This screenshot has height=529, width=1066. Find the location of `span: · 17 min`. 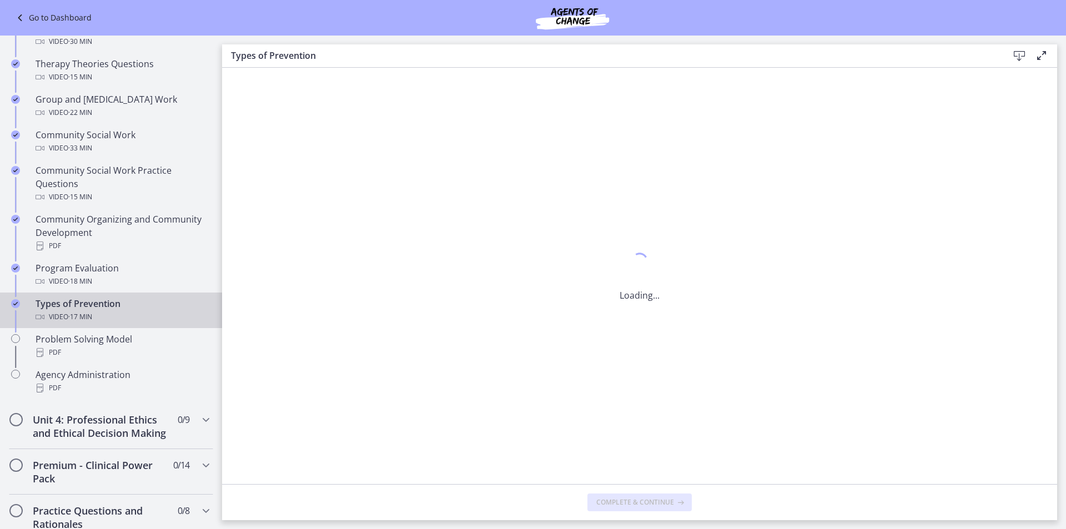

span: · 17 min is located at coordinates (80, 317).